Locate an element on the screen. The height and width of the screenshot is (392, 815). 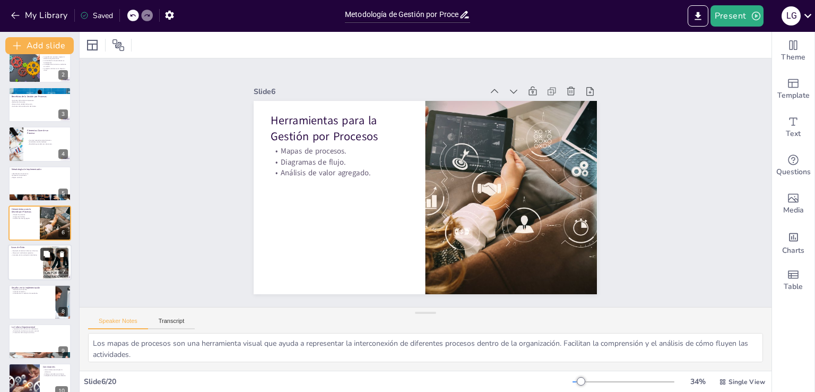
p: Reducción de costos. is located at coordinates (39, 102).